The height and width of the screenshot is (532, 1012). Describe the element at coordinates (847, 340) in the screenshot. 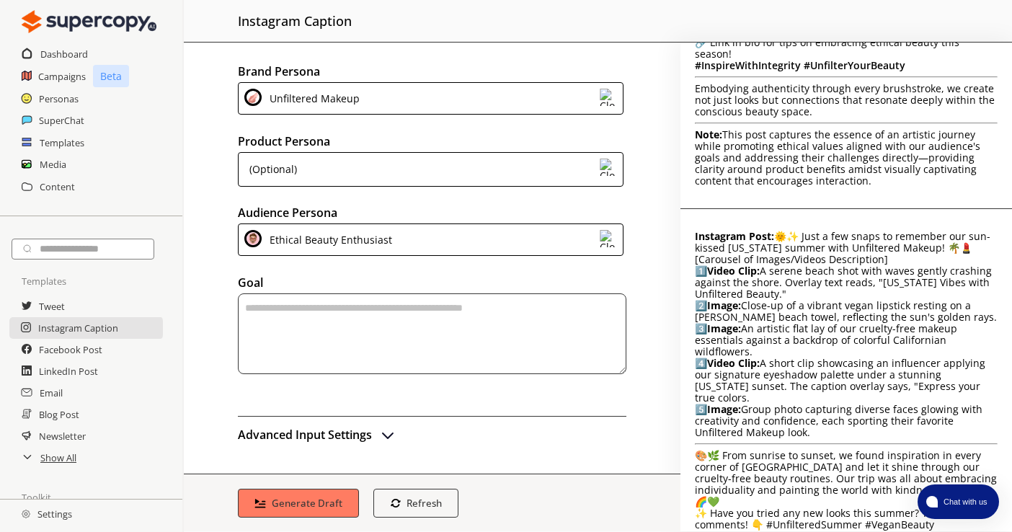

I see `p: 3️⃣ An artistic flat lay of our cruelty-free makeup essentials against a backdrop of colorful Cal...` at that location.